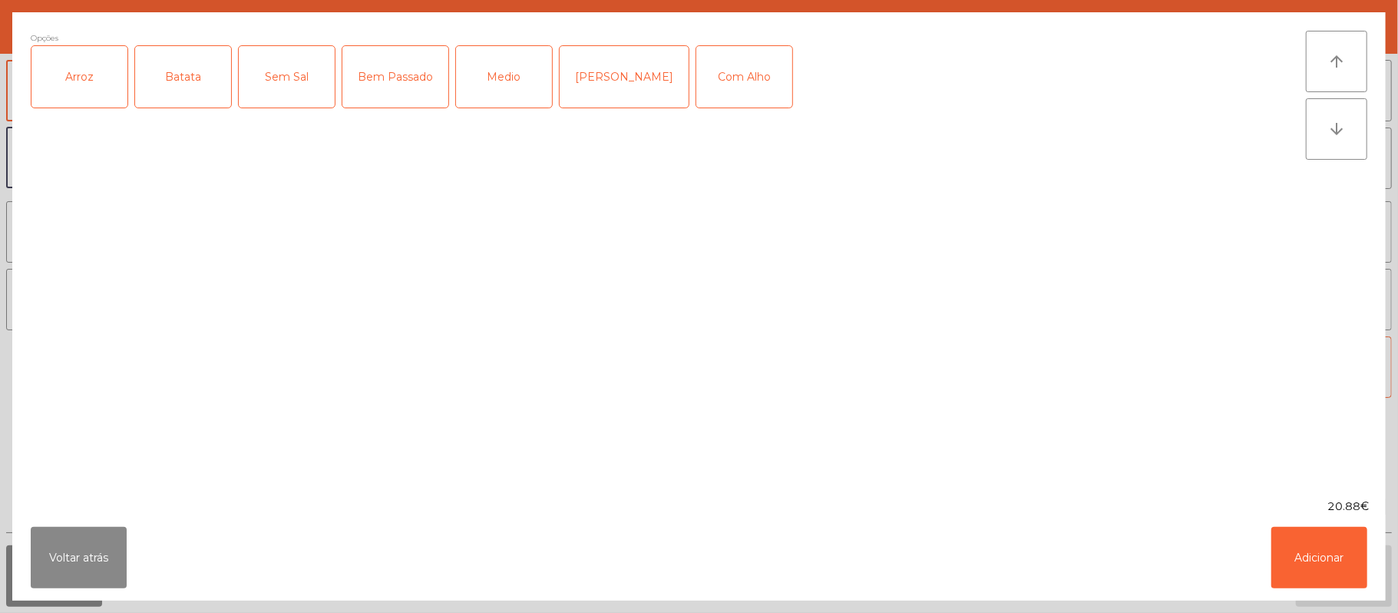  I want to click on i: arrow_downward, so click(1337, 129).